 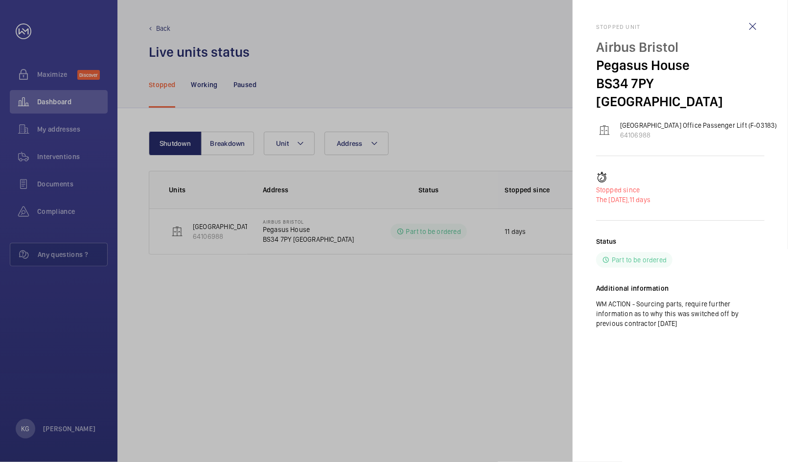 I want to click on h2: Stopped unit, so click(x=680, y=27).